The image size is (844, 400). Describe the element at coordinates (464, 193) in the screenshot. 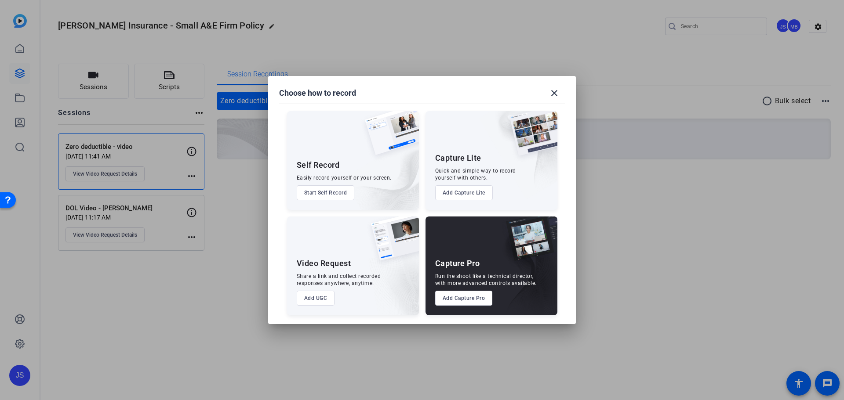

I see `button: Add Capture Lite` at that location.